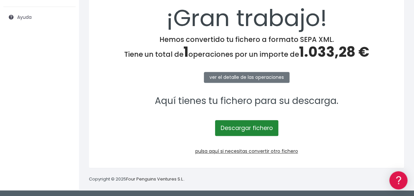 The width and height of the screenshot is (414, 196). Describe the element at coordinates (186, 52) in the screenshot. I see `span: 1` at that location.